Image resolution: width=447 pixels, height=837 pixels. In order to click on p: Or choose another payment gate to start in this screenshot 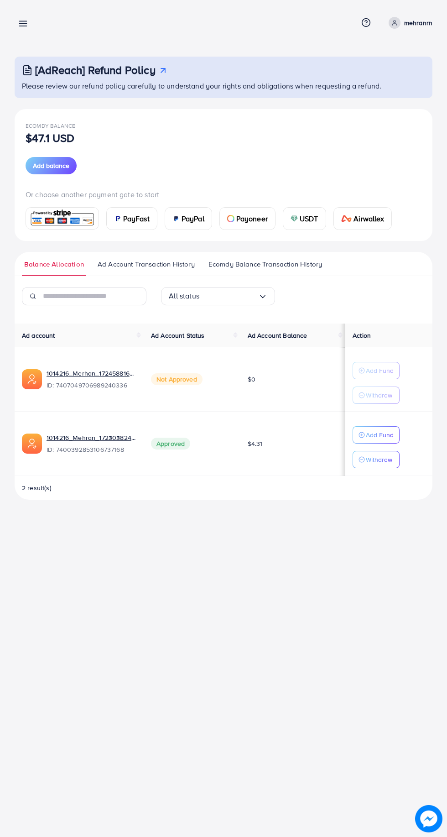, I will do `click(224, 194)`.